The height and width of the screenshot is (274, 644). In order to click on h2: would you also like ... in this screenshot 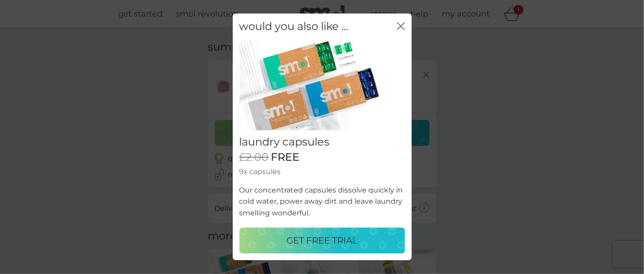, I will do `click(294, 26)`.